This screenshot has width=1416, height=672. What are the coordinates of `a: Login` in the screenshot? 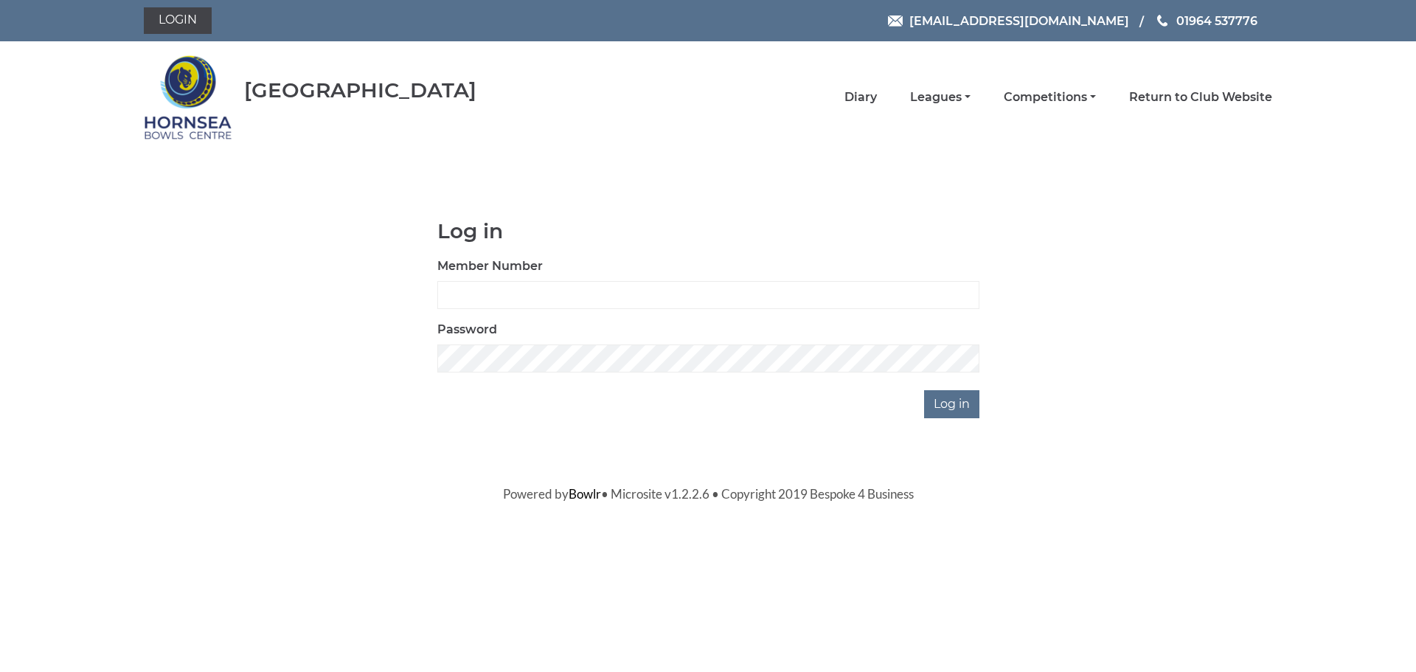 It's located at (178, 21).